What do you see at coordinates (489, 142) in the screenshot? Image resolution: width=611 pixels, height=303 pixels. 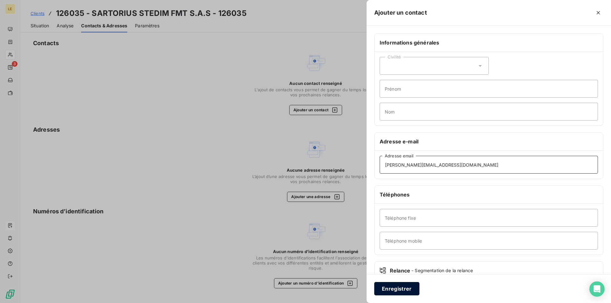 I see `h6: Adresse e-mail` at bounding box center [489, 142].